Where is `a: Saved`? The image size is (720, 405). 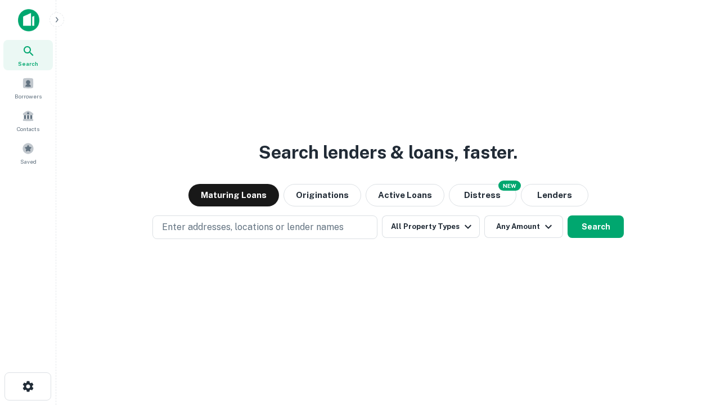 a: Saved is located at coordinates (28, 153).